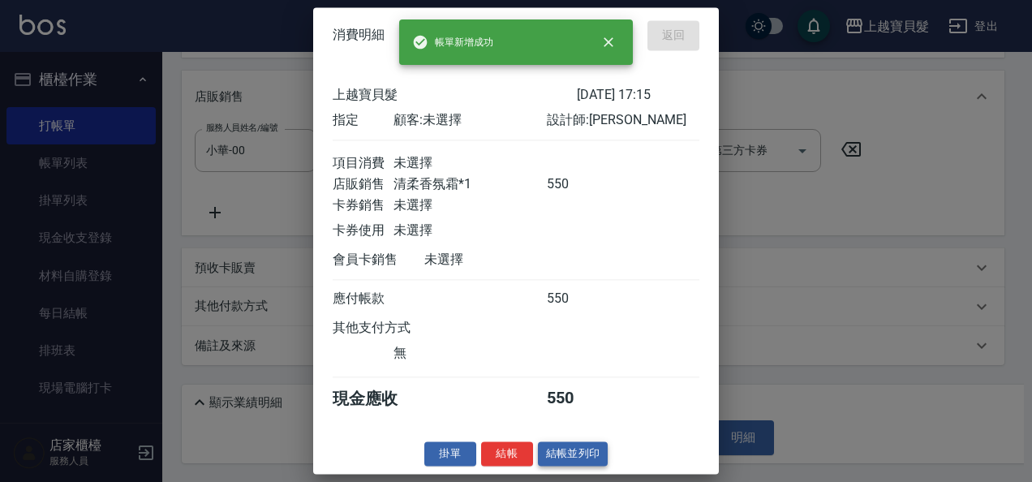 This screenshot has height=482, width=1032. I want to click on div: 項目消費, so click(363, 163).